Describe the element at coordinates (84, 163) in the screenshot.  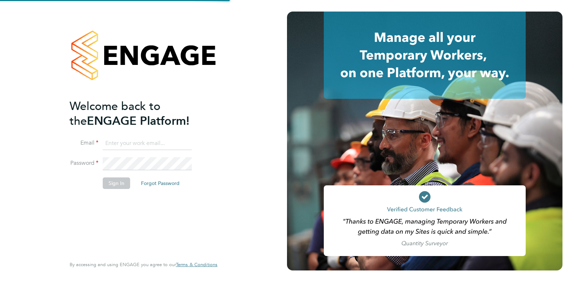
I see `label: Password` at that location.